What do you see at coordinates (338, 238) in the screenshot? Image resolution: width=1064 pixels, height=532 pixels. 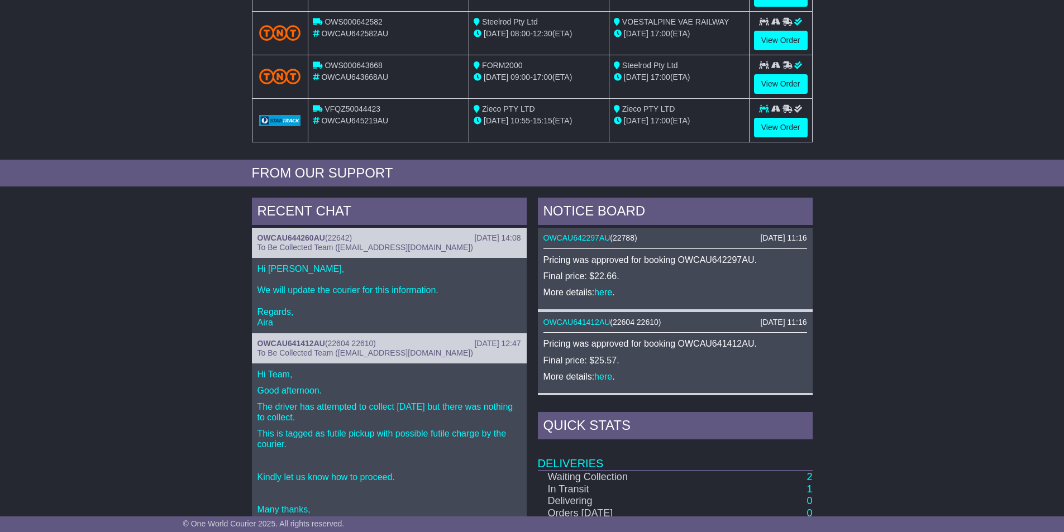 I see `span: 22642` at bounding box center [338, 238].